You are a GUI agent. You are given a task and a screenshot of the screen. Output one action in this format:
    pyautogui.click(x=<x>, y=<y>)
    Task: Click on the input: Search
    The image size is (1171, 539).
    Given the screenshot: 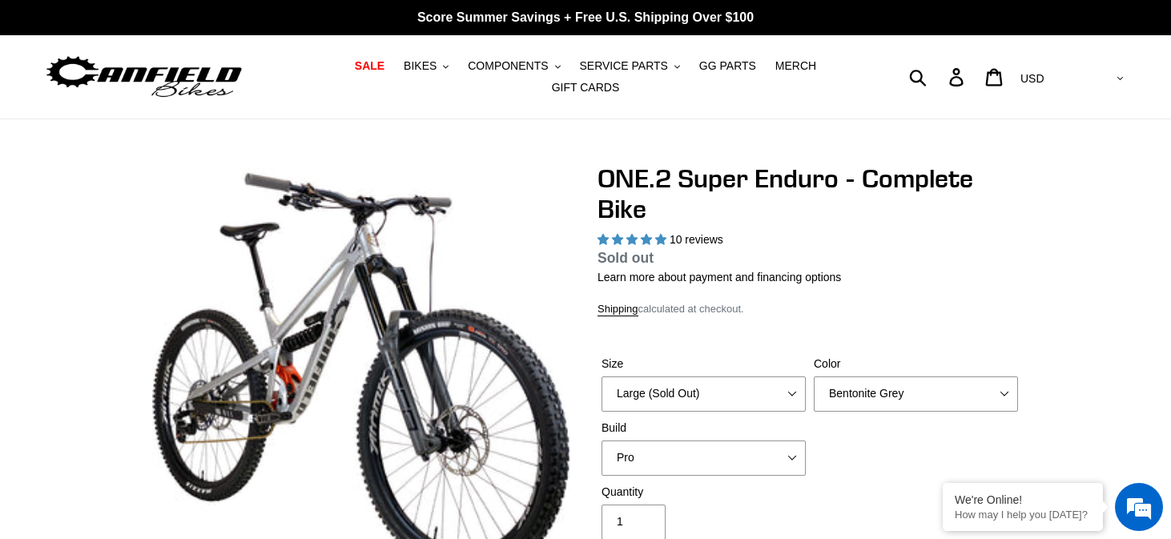 What is the action you would take?
    pyautogui.click(x=938, y=77)
    